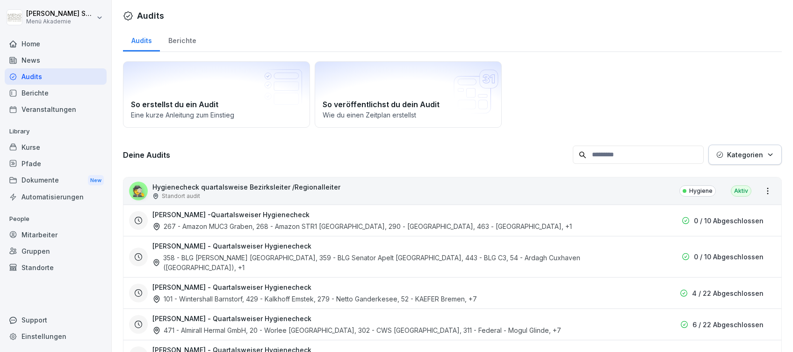 The height and width of the screenshot is (352, 793). I want to click on div: Einstellungen, so click(56, 336).